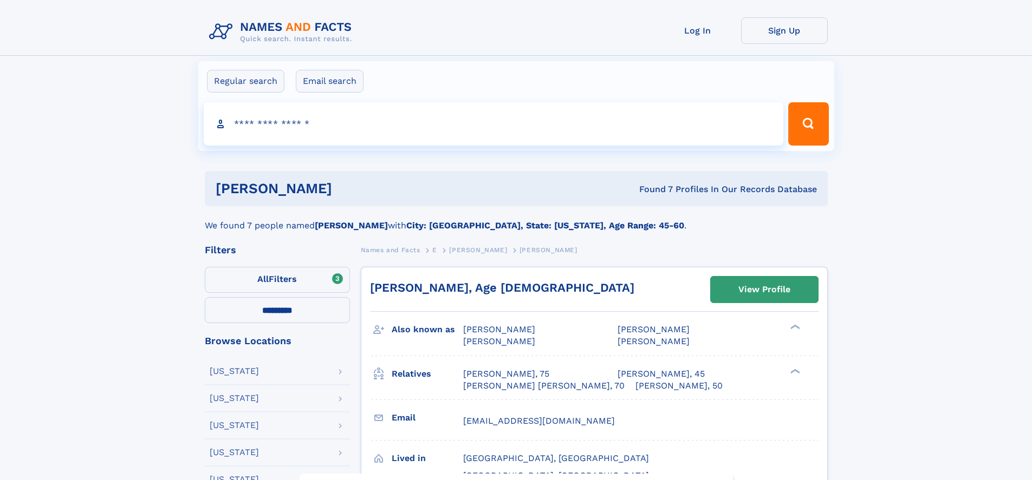 This screenshot has height=480, width=1032. Describe the element at coordinates (277, 341) in the screenshot. I see `div: Browse Locations` at that location.